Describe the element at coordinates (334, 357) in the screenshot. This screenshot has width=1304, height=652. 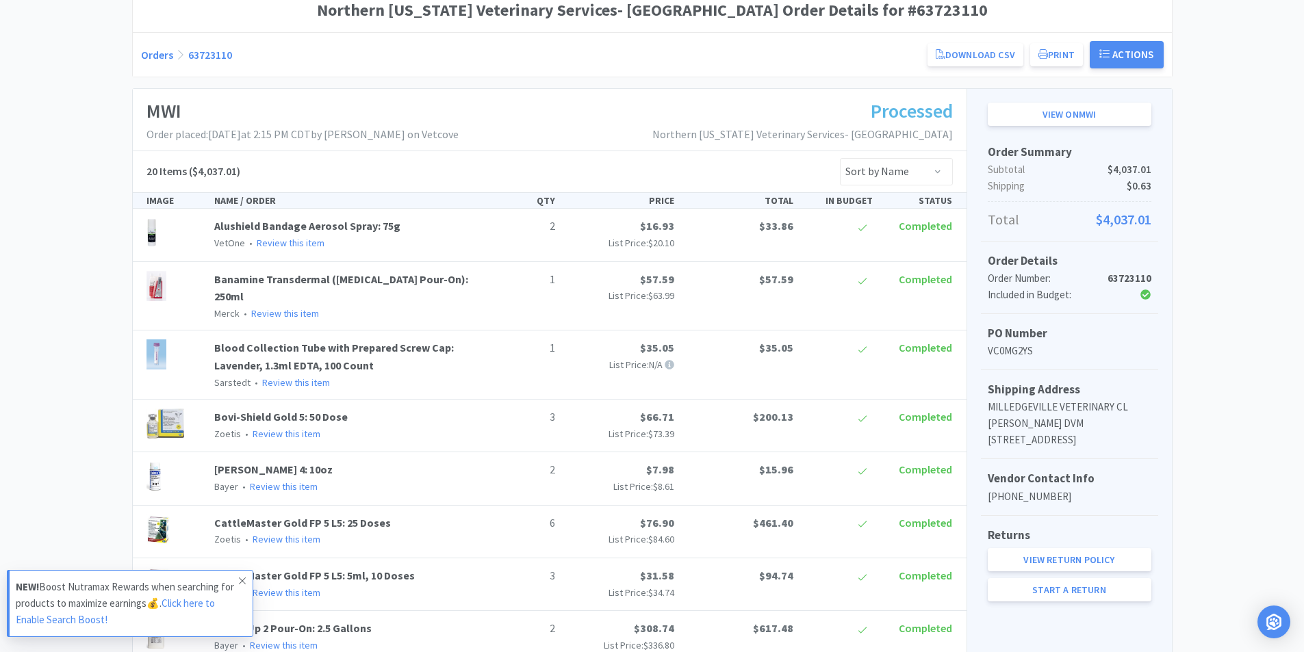
I see `a: Blood Collection Tube with Prepared Screw Cap: Lavender, 1.3ml EDTA, 100 Count` at that location.